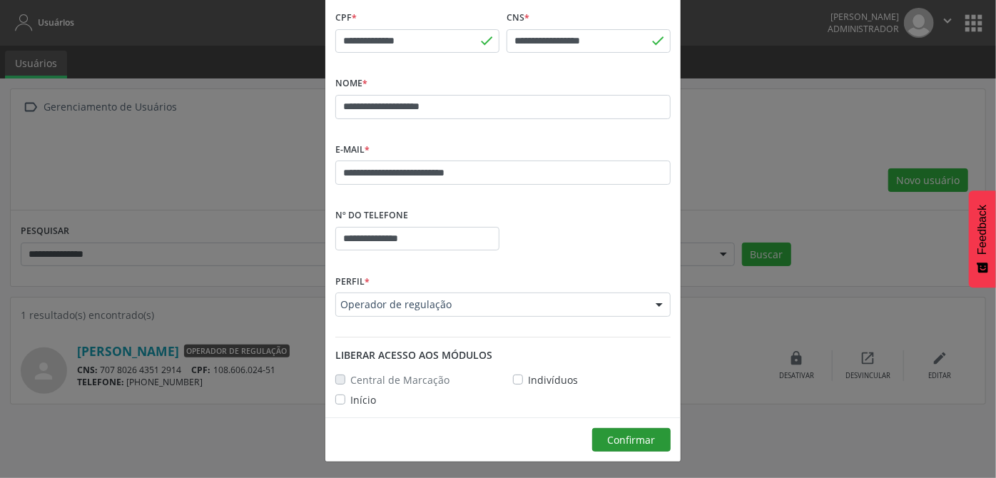 The image size is (996, 478). I want to click on label: Nº do Telefone, so click(372, 215).